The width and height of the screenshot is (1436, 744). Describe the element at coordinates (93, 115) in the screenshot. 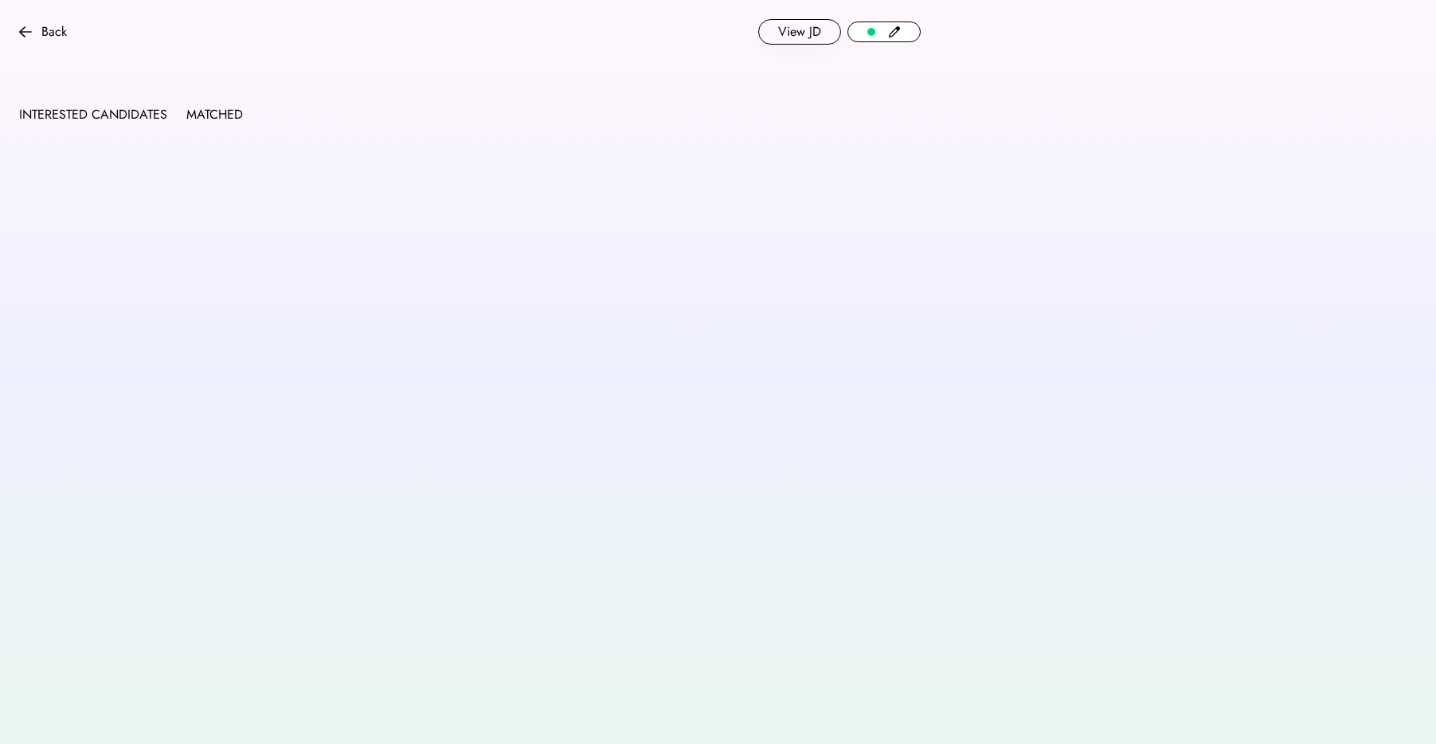

I see `div: INTERESTED CANDIDATES` at that location.